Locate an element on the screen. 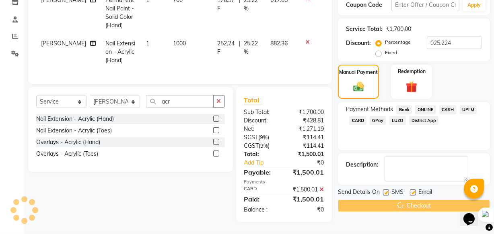 The image size is (494, 234). label: Manual Payment is located at coordinates (358, 72).